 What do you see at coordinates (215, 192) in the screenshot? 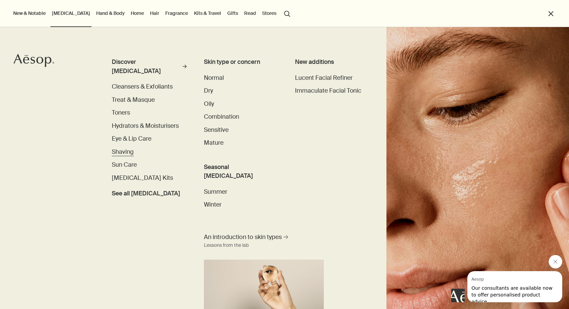
I see `span: Summer` at bounding box center [215, 192].